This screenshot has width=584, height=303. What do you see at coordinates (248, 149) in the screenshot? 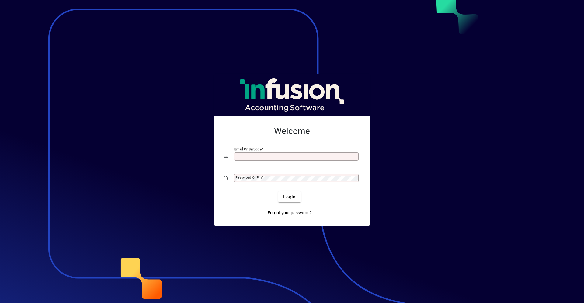
I see `mat-label: Email or Barcode` at bounding box center [248, 149].